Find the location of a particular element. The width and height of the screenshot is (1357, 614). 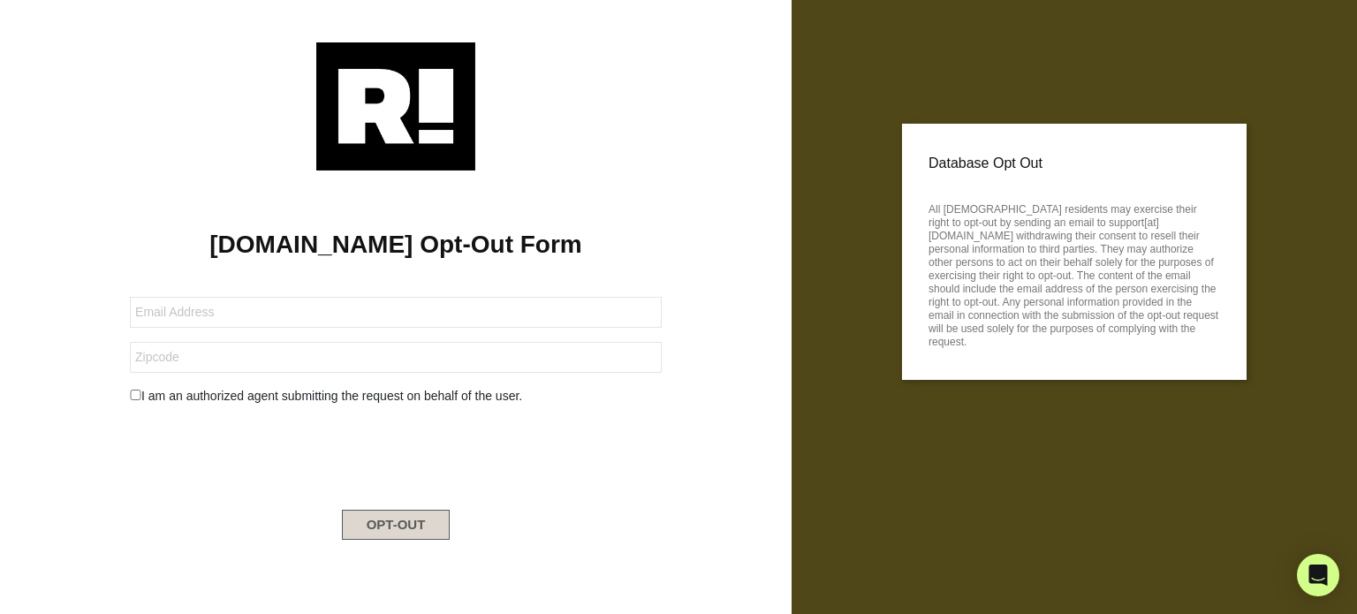

input: Zipcode is located at coordinates (396, 357).